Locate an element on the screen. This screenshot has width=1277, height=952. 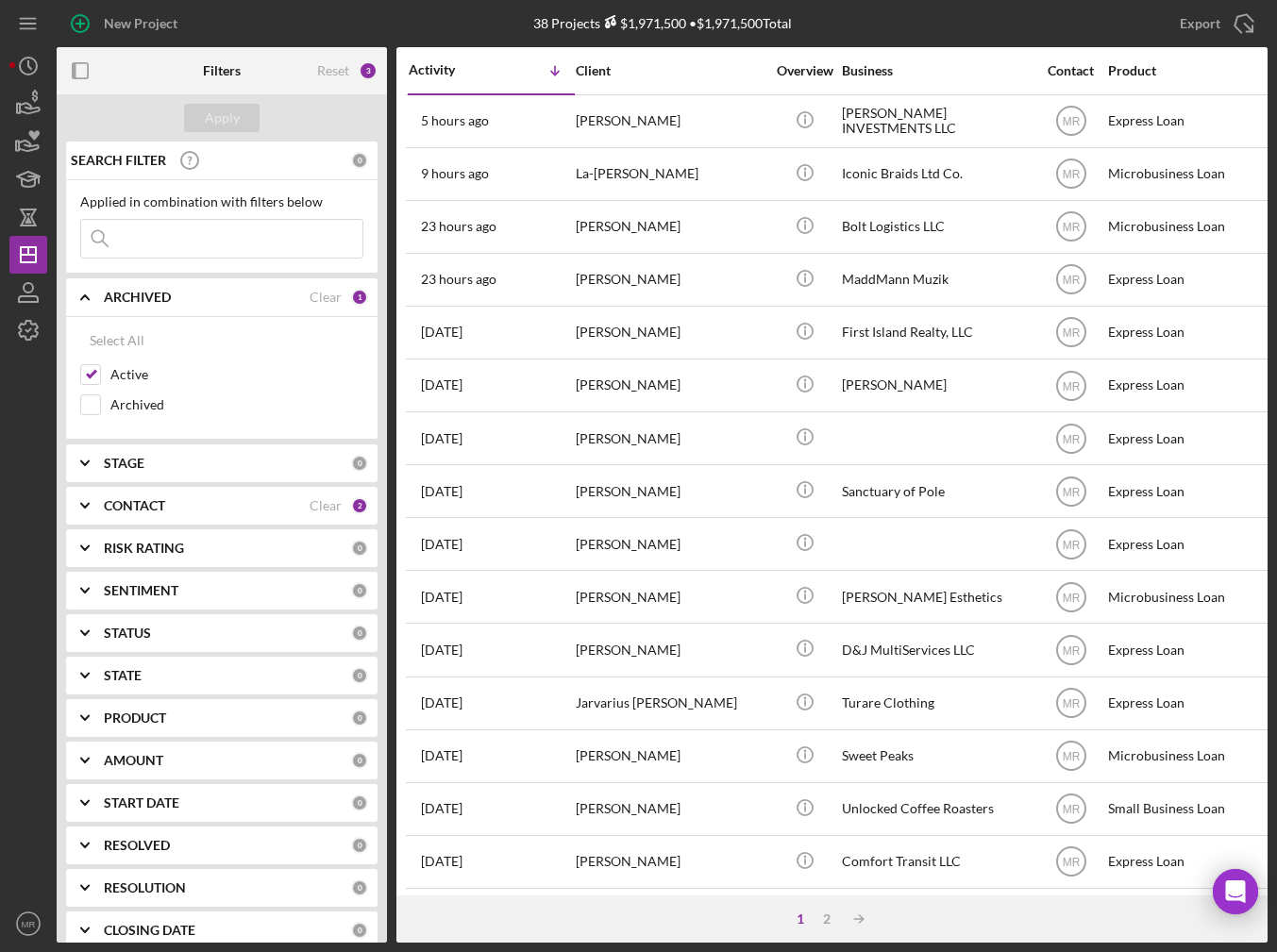
time: 2025-09-29 02:44 is located at coordinates (442, 439).